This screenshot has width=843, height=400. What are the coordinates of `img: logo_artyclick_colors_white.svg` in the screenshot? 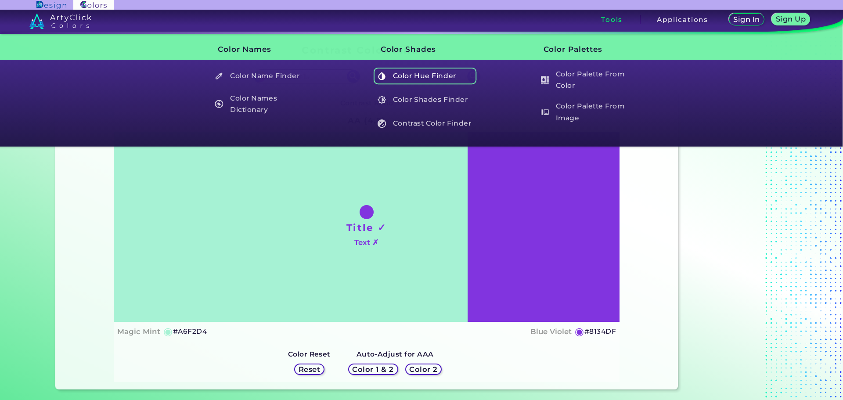 It's located at (60, 21).